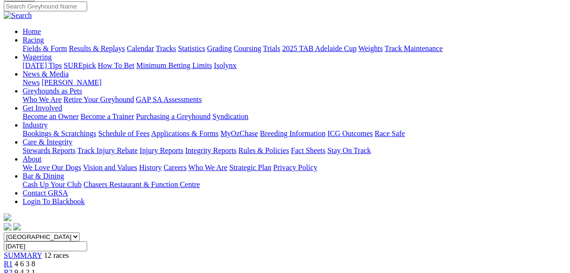 The image size is (570, 273). I want to click on div: About, so click(295, 167).